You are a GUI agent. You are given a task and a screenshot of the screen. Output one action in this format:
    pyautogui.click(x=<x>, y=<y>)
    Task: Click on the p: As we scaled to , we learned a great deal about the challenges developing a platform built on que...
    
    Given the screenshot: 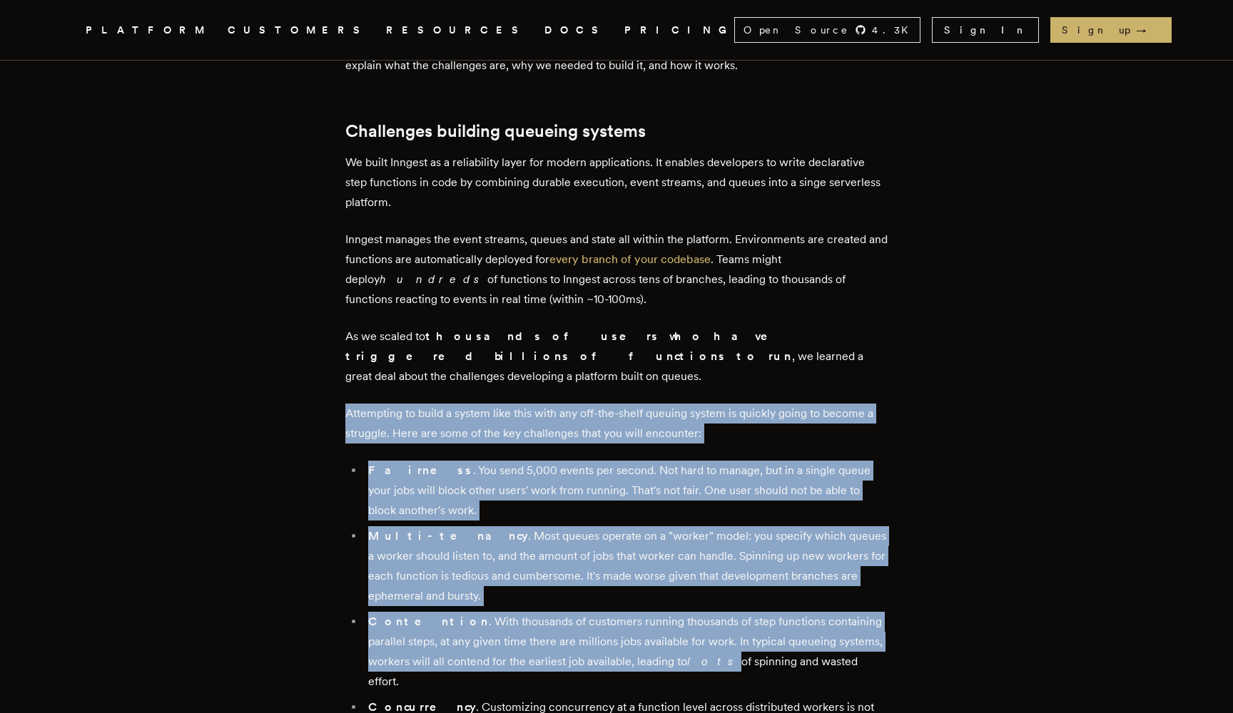 What is the action you would take?
    pyautogui.click(x=616, y=357)
    